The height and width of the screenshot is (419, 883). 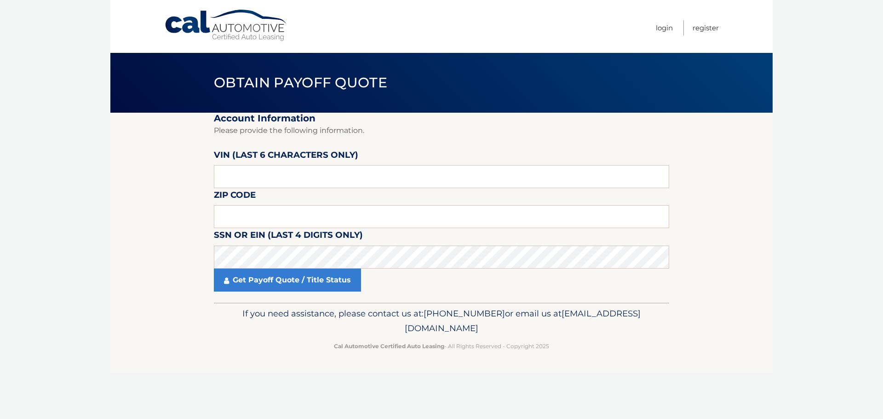 I want to click on p: Please provide the following information., so click(x=442, y=131).